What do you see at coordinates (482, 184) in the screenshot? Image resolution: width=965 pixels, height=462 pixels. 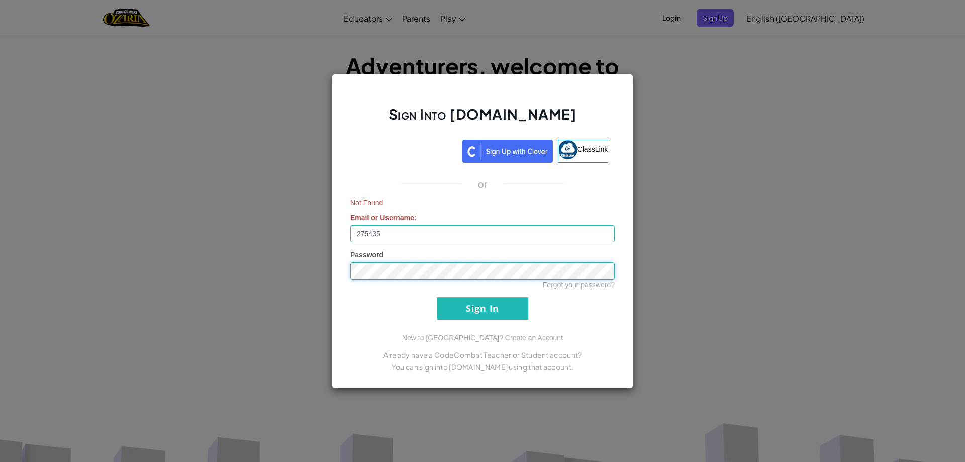 I see `p: or` at bounding box center [482, 184].